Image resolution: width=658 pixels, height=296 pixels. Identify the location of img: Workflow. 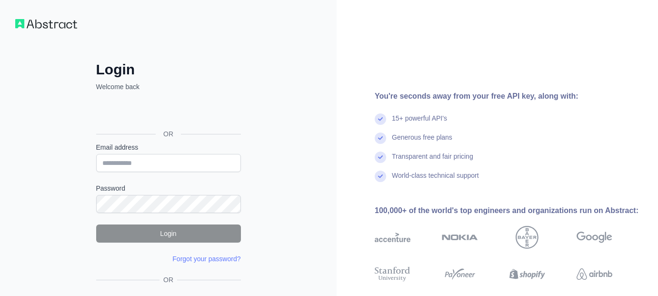
(46, 24).